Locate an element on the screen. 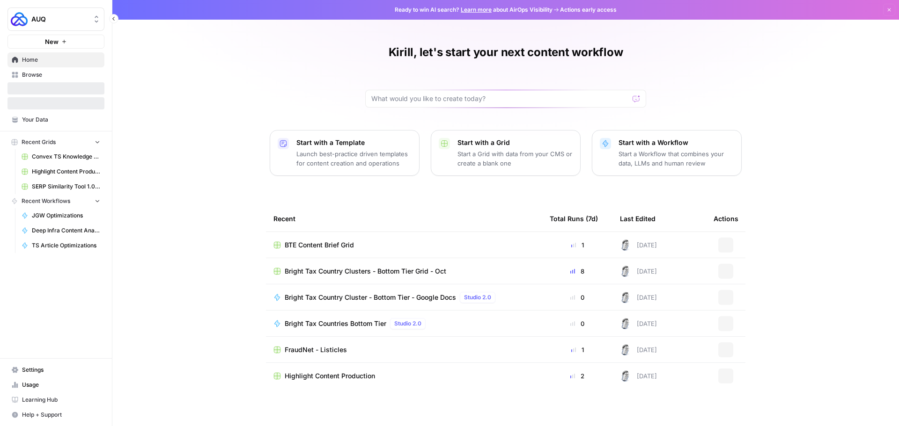 This screenshot has width=899, height=426. a: Deep Infra Content Analysis is located at coordinates (61, 231).